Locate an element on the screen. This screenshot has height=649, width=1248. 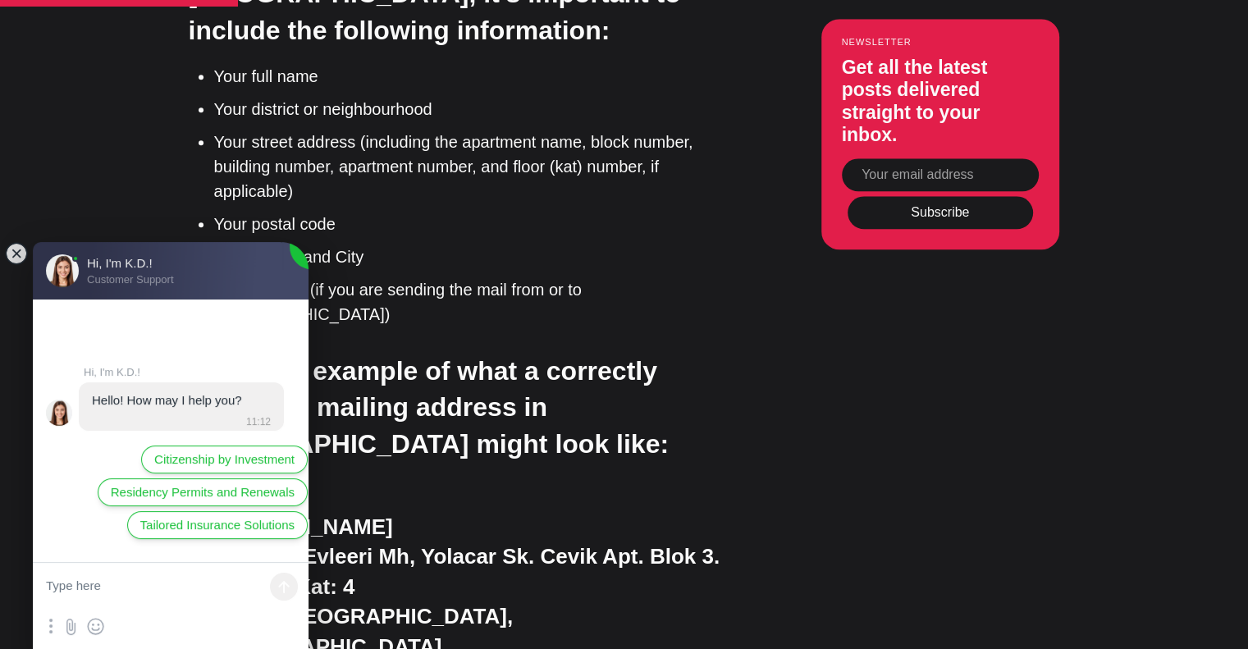
li: Your district or neighbourhood is located at coordinates (477, 109).